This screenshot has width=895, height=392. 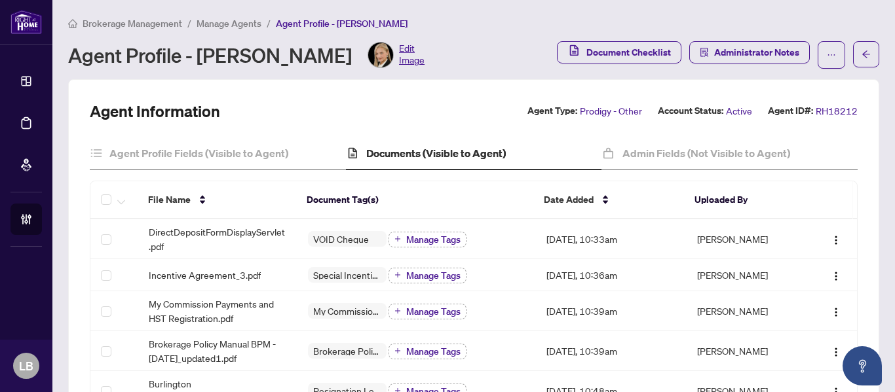 What do you see at coordinates (866, 54) in the screenshot?
I see `span: arrow-left` at bounding box center [866, 54].